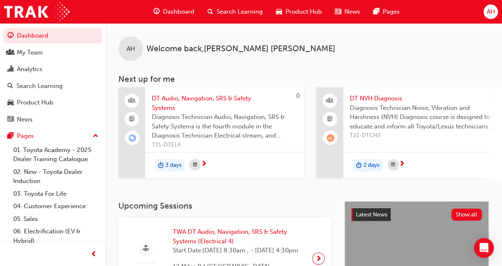  What do you see at coordinates (52, 136) in the screenshot?
I see `button: Pages` at bounding box center [52, 136].